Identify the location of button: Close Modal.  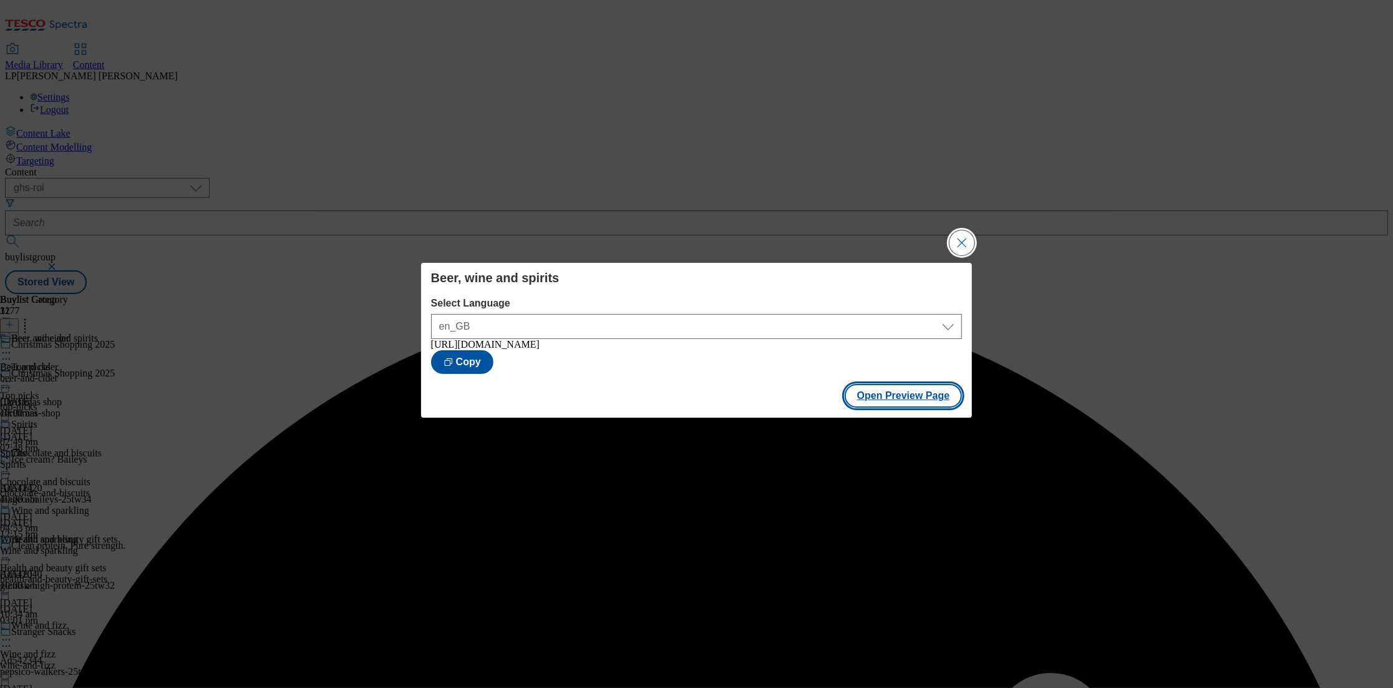
(962, 243).